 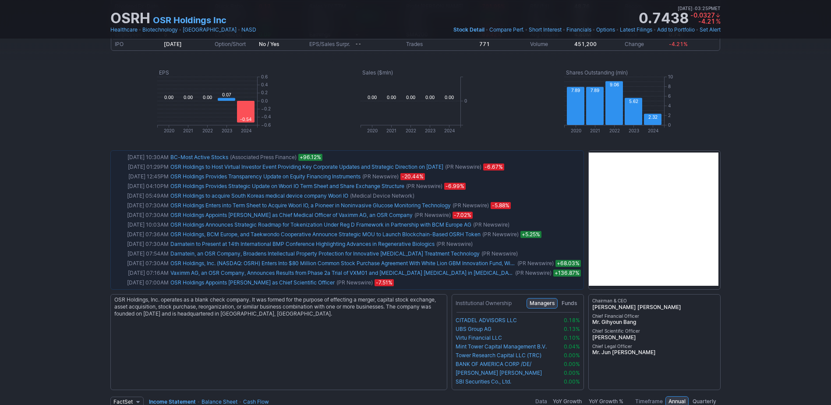 What do you see at coordinates (653, 131) in the screenshot?
I see `text: 2024` at bounding box center [653, 131].